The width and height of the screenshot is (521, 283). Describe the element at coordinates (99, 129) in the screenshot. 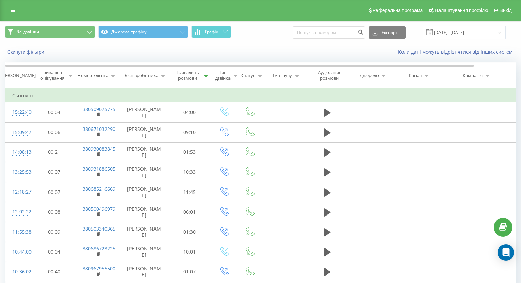

I see `a: 380671032290` at that location.